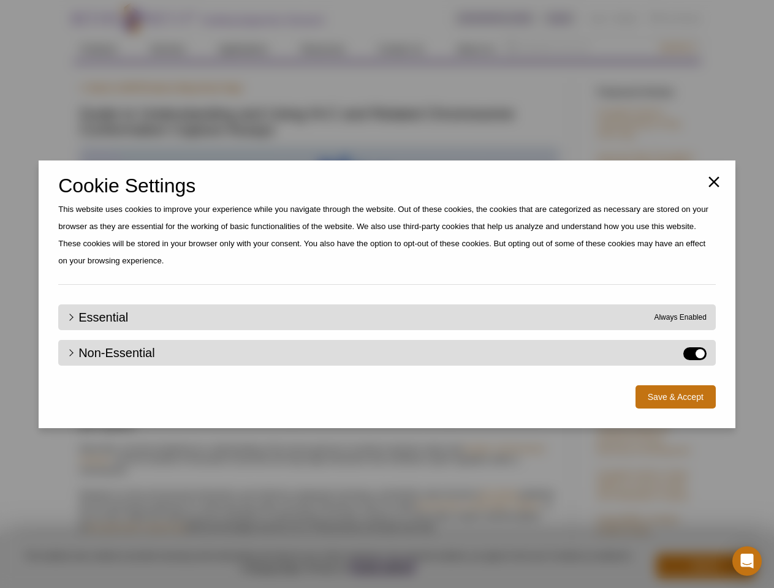 This screenshot has width=774, height=588. I want to click on h2: Cookie Settings, so click(386, 186).